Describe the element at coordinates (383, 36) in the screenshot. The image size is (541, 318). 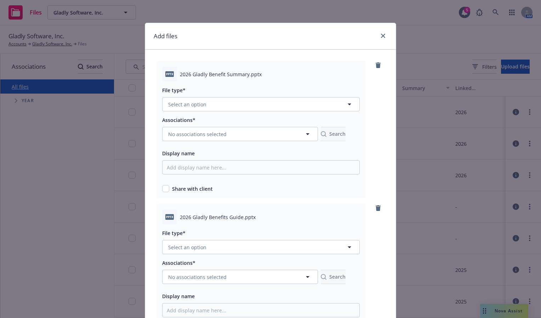
I see `a: close` at that location.